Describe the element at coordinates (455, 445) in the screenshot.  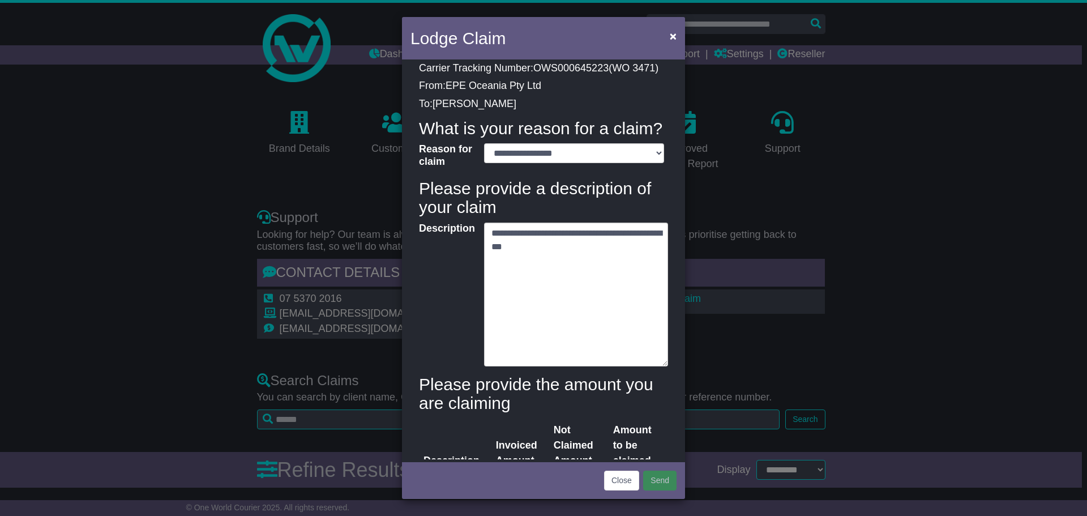
I see `th: Description` at that location.